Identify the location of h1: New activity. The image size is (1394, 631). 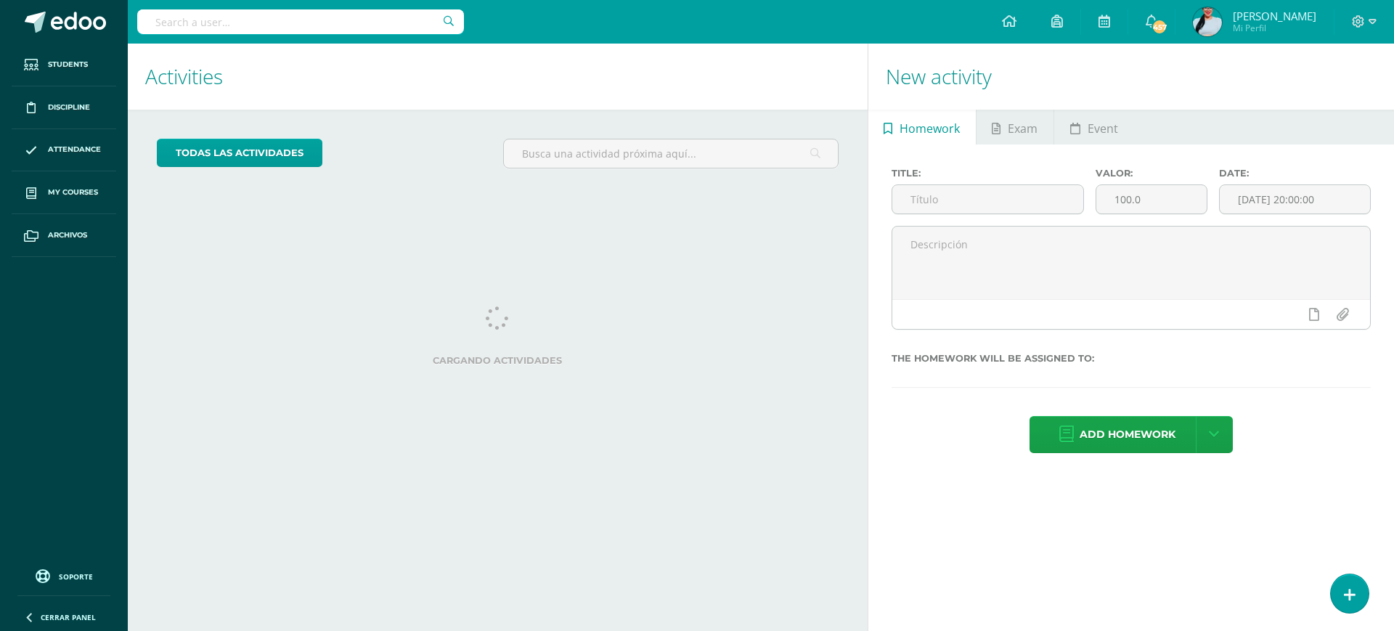
(1131, 76).